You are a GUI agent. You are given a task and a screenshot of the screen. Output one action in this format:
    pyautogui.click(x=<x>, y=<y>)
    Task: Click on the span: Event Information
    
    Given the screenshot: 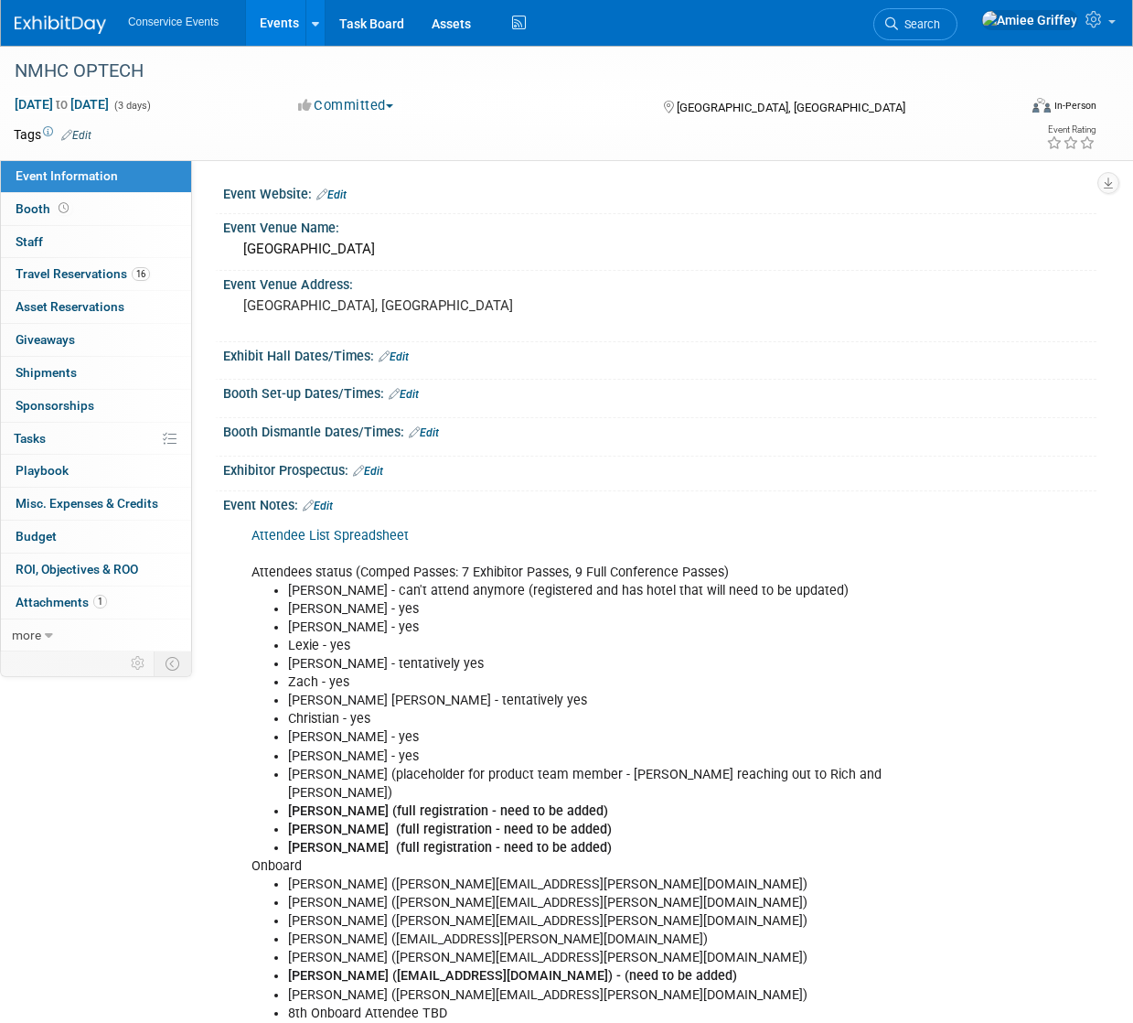 What is the action you would take?
    pyautogui.click(x=67, y=176)
    